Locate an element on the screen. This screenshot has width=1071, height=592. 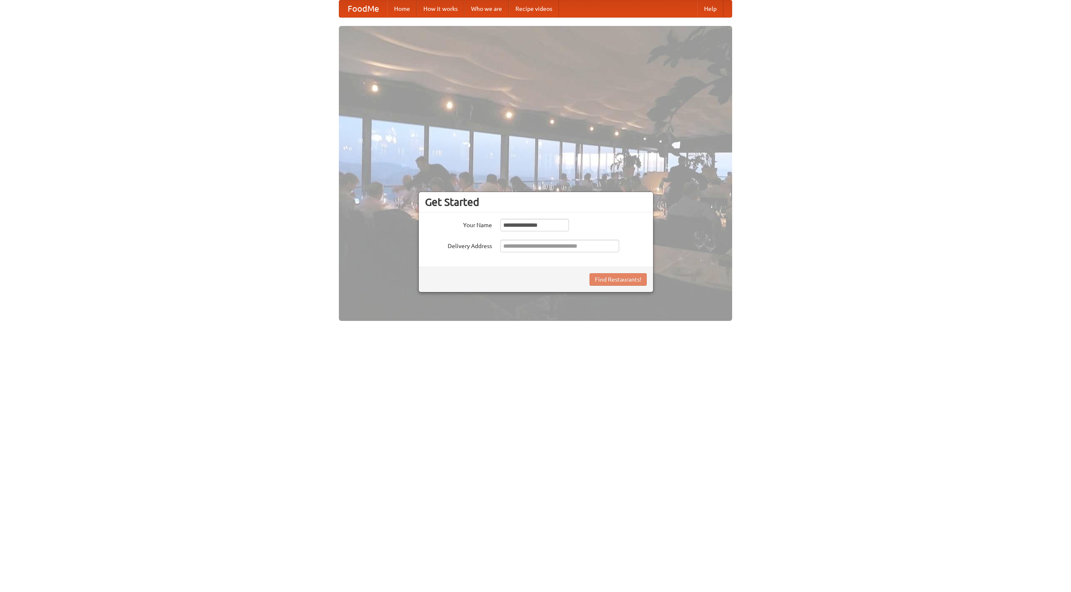
a: Help is located at coordinates (711, 9).